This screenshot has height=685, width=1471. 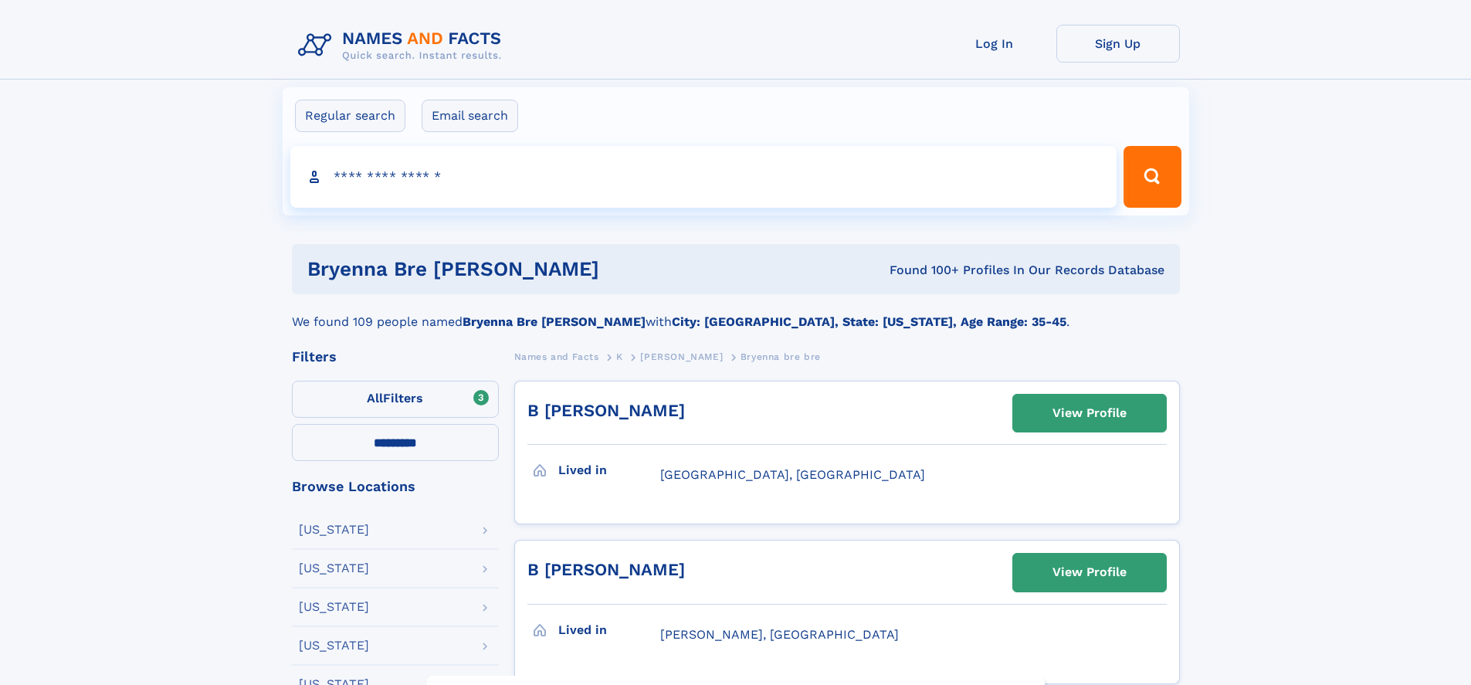 I want to click on div: Filters, so click(x=395, y=357).